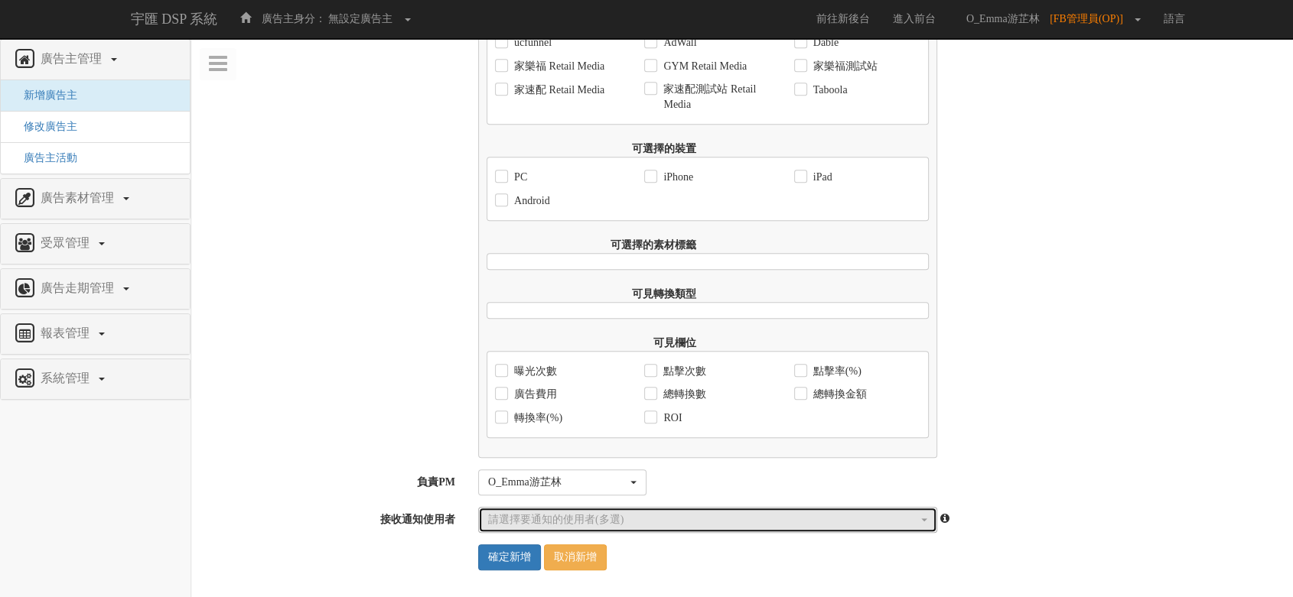 This screenshot has width=1293, height=597. What do you see at coordinates (95, 379) in the screenshot?
I see `a: 系統管理` at bounding box center [95, 379].